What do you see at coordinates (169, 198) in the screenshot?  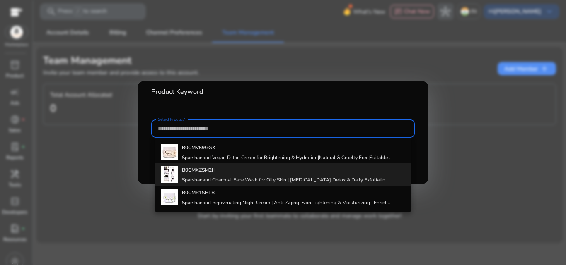 I see `img: 31TOpjZsi7L._SS40_.jpg` at bounding box center [169, 198].